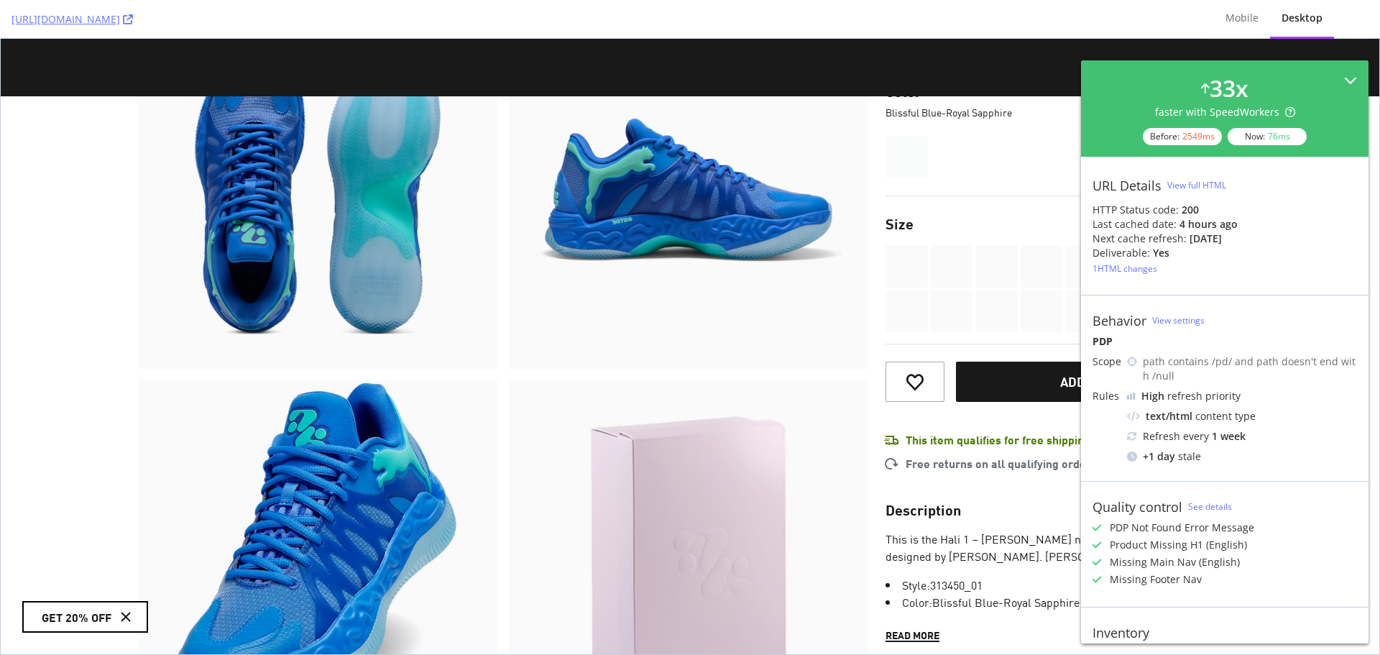 This screenshot has width=1380, height=655. I want to click on a: View settings, so click(1178, 320).